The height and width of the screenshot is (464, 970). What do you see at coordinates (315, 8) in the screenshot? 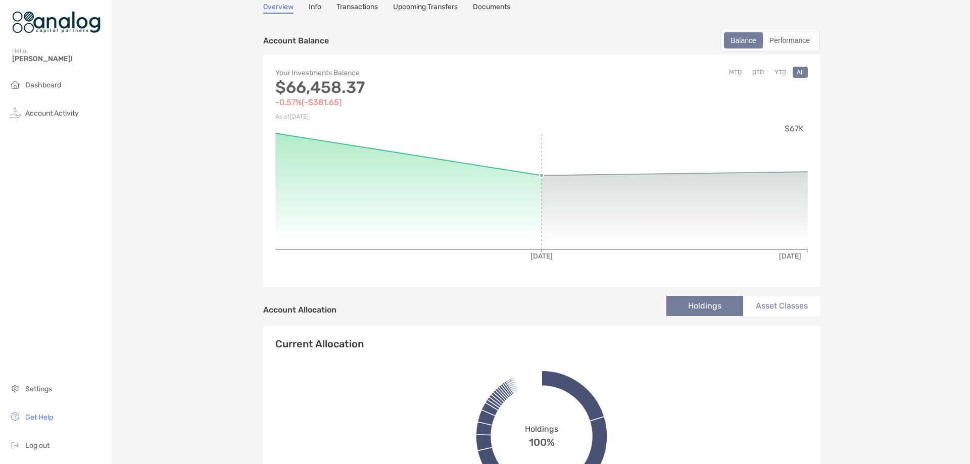
I see `a: Info` at bounding box center [315, 8].